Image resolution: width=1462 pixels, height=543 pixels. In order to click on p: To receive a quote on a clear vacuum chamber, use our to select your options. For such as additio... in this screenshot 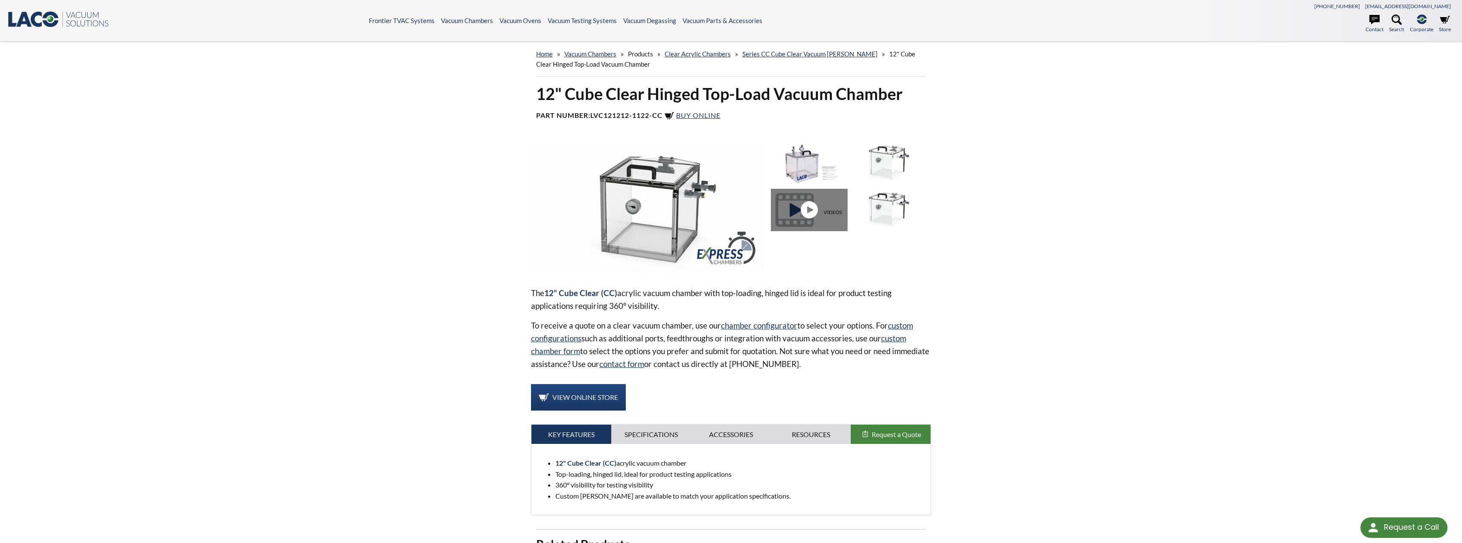, I will do `click(731, 344)`.